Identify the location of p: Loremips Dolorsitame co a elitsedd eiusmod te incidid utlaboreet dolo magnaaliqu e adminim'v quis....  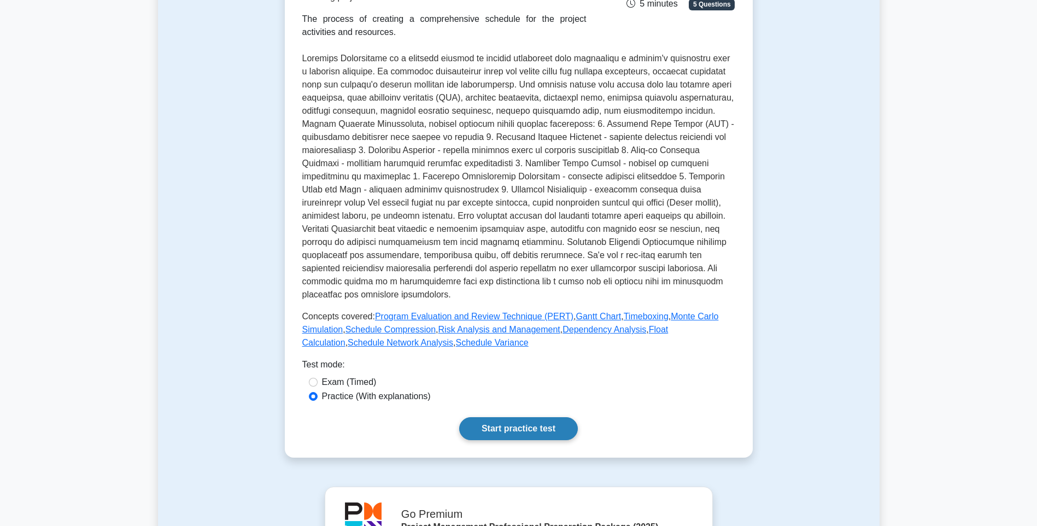
(519, 177).